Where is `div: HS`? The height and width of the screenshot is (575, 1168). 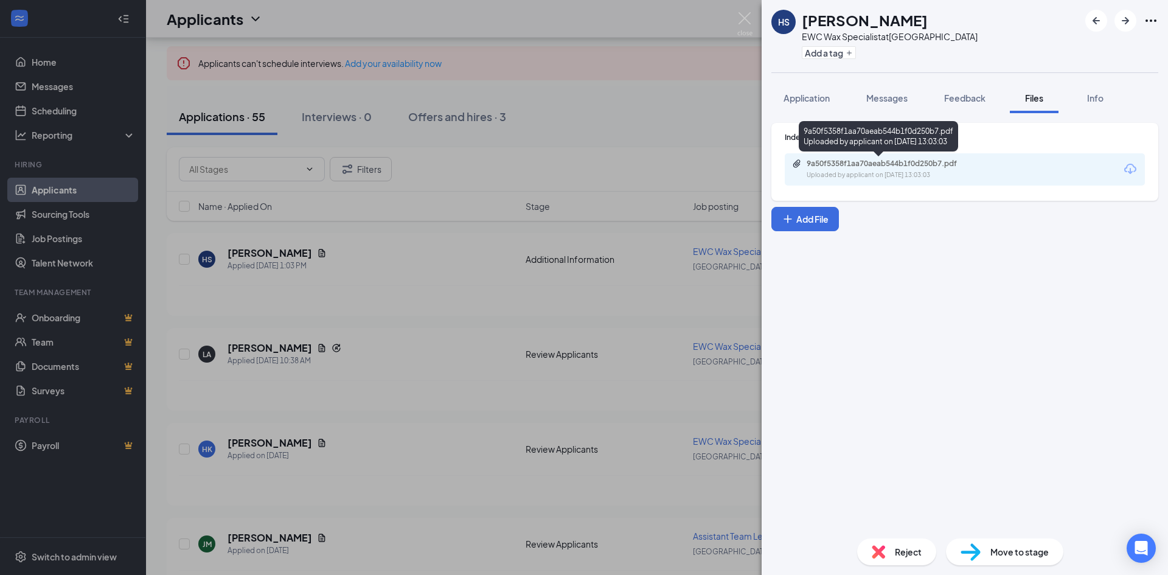
div: HS is located at coordinates (783, 22).